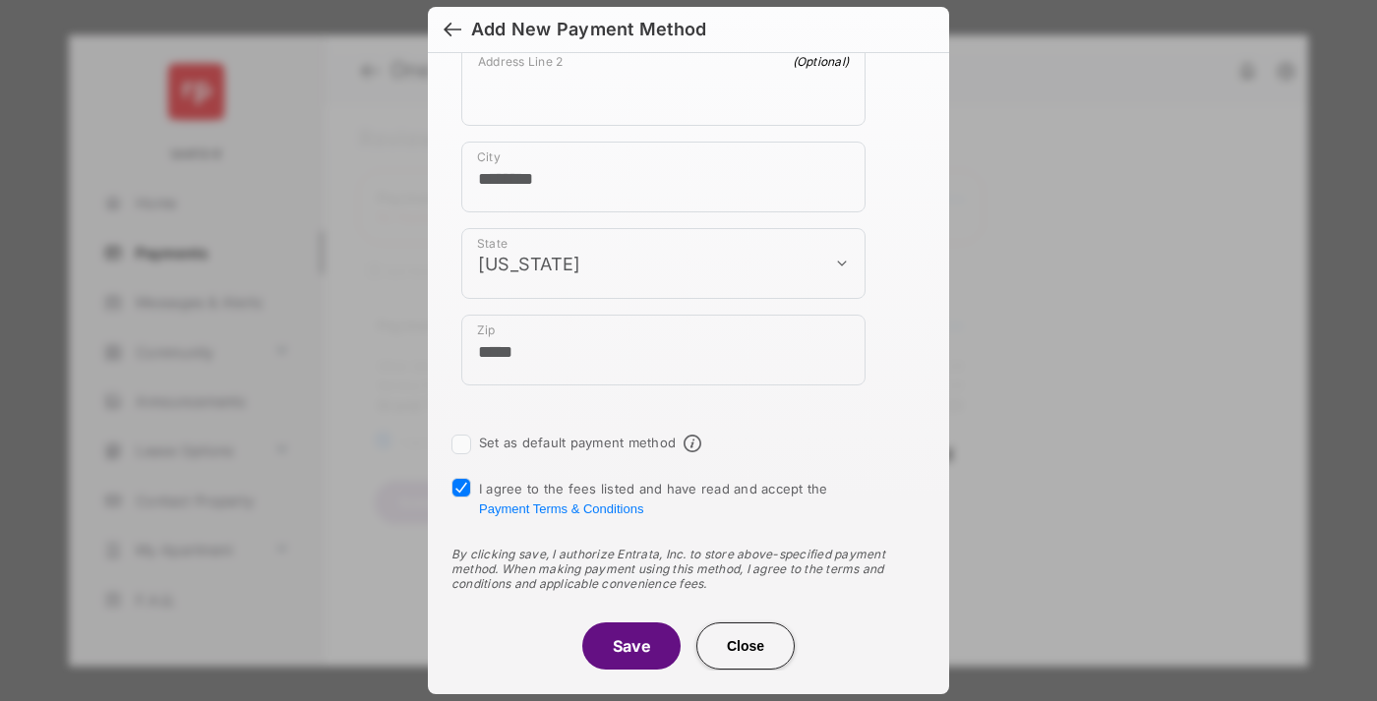  What do you see at coordinates (560, 508) in the screenshot?
I see `button: I agree to the fees listed and have read and accept the` at bounding box center [560, 508].